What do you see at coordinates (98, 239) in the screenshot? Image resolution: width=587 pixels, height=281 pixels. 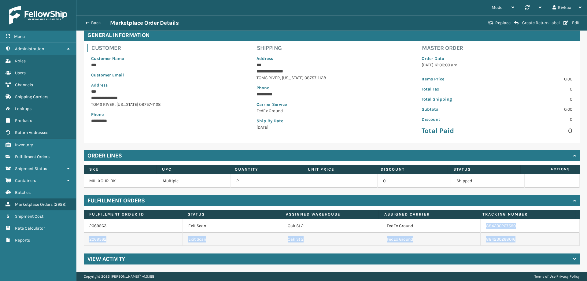 I see `a: 2069562` at bounding box center [98, 239].